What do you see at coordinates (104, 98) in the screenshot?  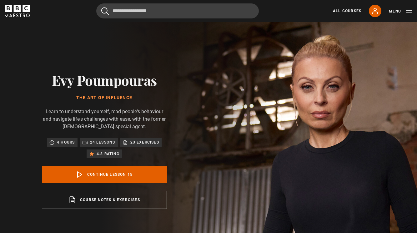 I see `h1: The Art of Influence` at bounding box center [104, 98].